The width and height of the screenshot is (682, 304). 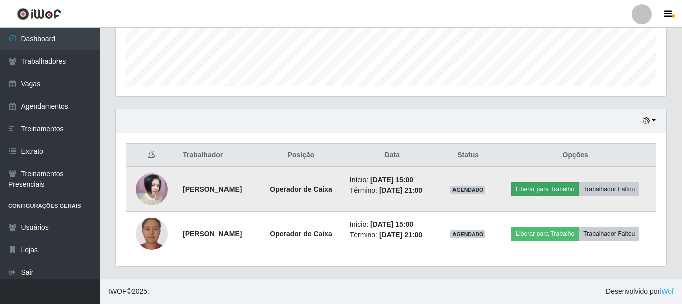 What do you see at coordinates (39, 14) in the screenshot?
I see `img: CoreUI Logo` at bounding box center [39, 14].